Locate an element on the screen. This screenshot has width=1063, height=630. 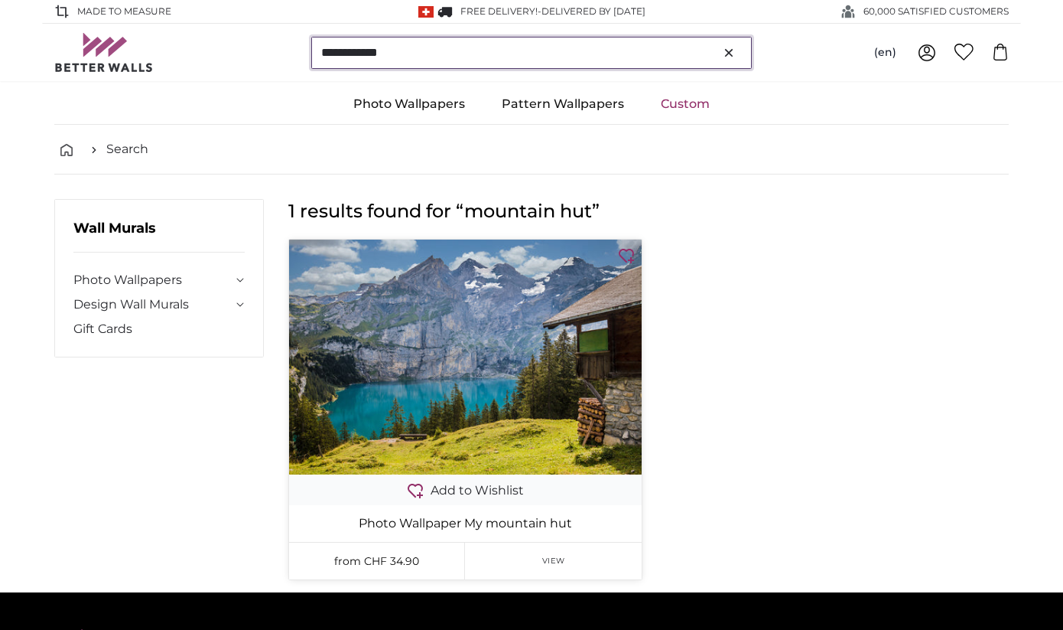
nav: breadcrumbs is located at coordinates (532, 149).